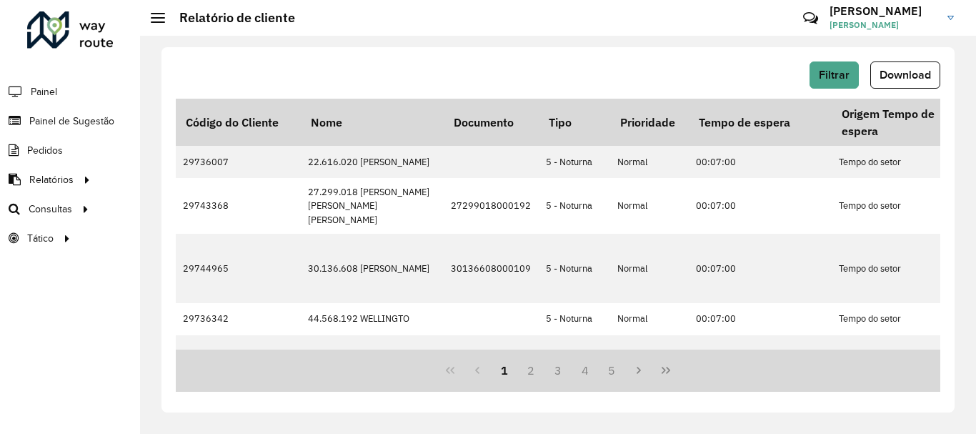 The height and width of the screenshot is (434, 976). I want to click on td: 44.568.192 WELLINGTO, so click(372, 319).